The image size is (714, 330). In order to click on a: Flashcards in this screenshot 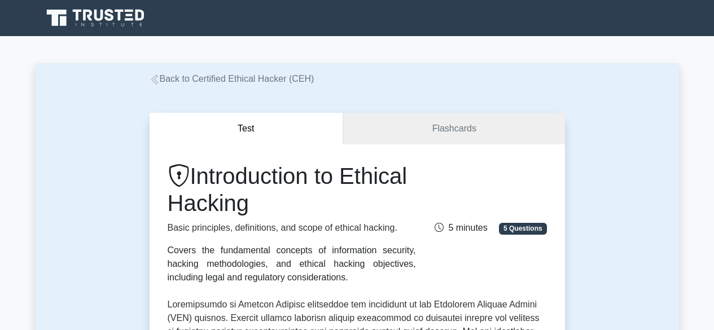, I will do `click(454, 129)`.